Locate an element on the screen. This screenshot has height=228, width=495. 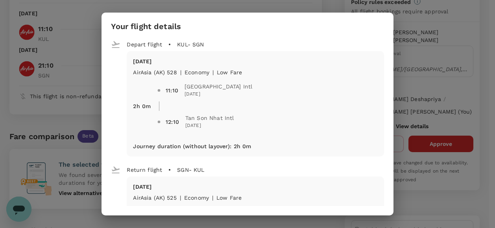
p: 2h 0m is located at coordinates (142, 106).